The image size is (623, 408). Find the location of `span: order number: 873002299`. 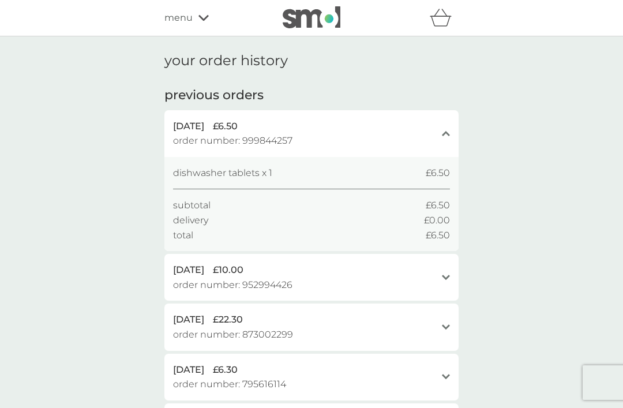

span: order number: 873002299 is located at coordinates (233, 334).